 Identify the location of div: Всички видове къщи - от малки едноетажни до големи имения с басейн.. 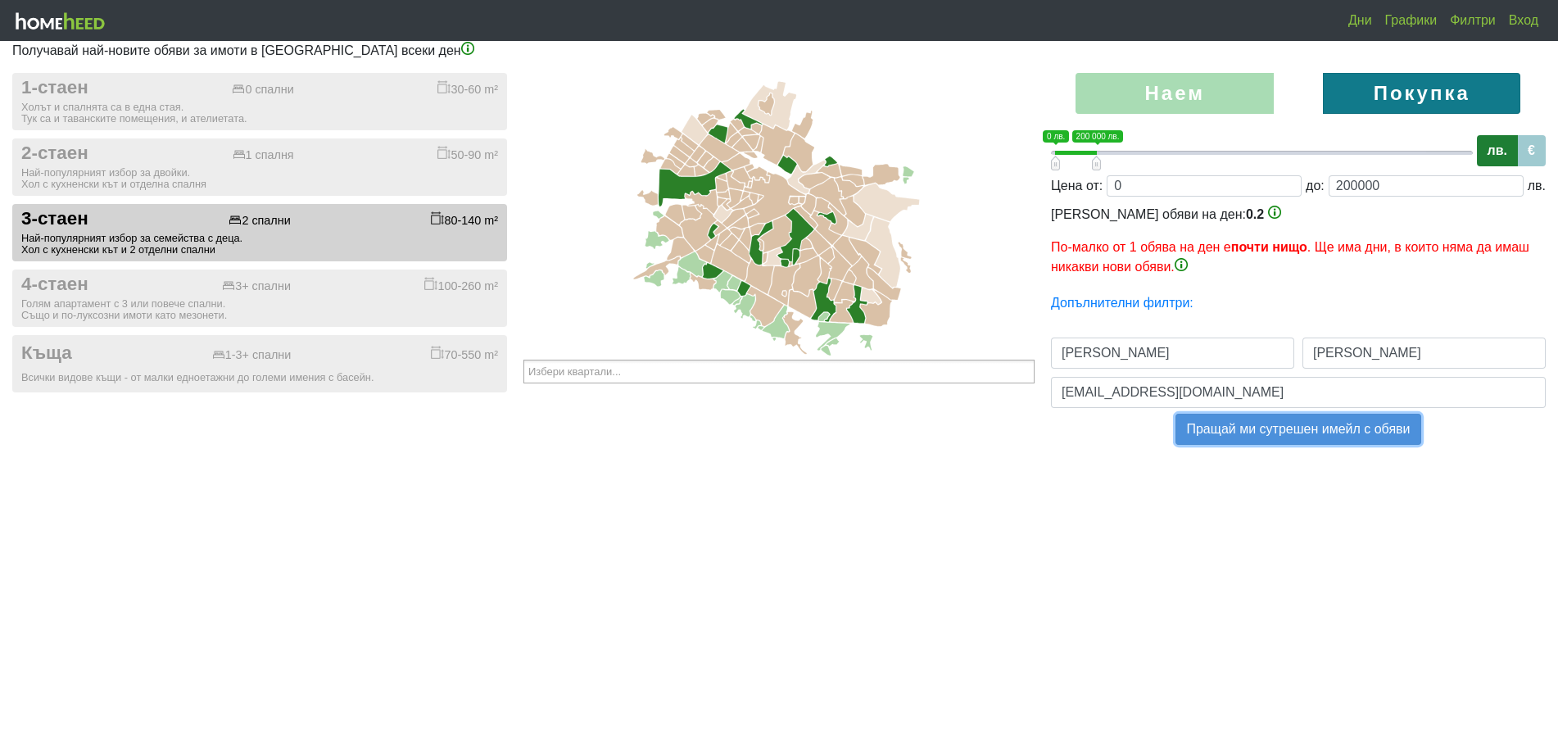
(260, 378).